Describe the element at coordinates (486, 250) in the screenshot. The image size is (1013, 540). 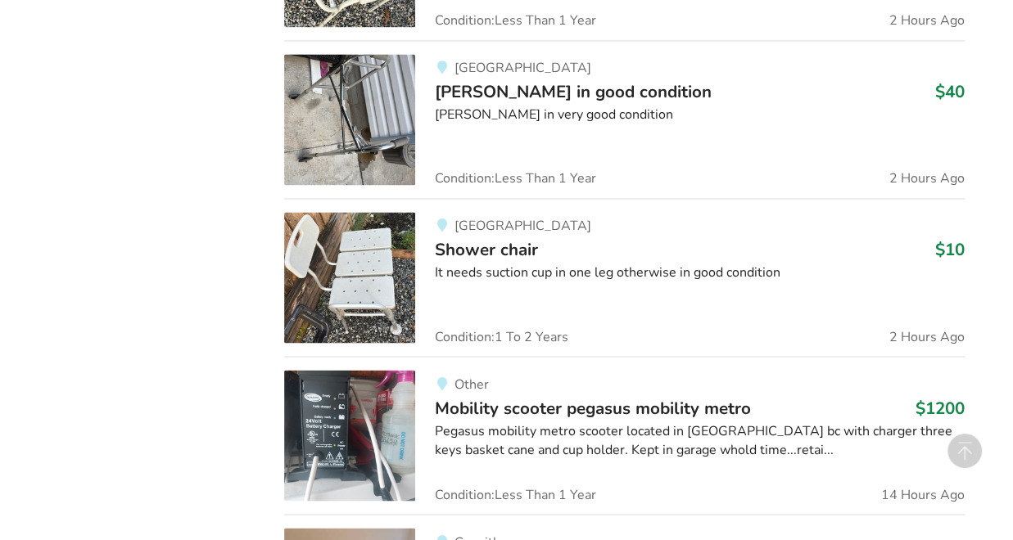
I see `span: Shower chair` at that location.